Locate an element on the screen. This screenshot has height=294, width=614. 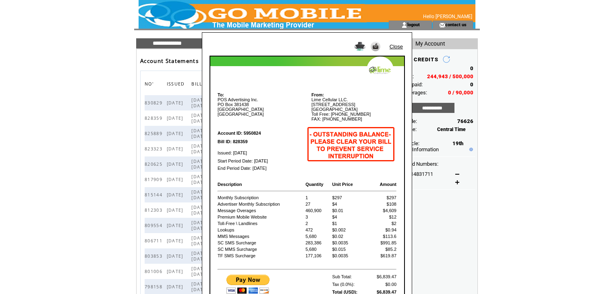
td: 27 is located at coordinates (318, 204).